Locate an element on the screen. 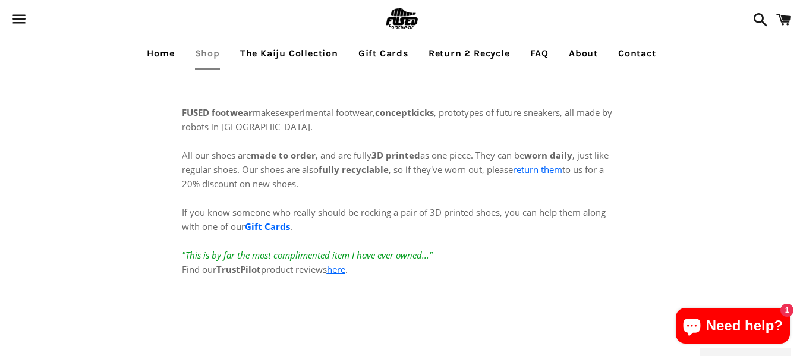 This screenshot has width=803, height=356. strong: fully recyclable is located at coordinates (353, 169).